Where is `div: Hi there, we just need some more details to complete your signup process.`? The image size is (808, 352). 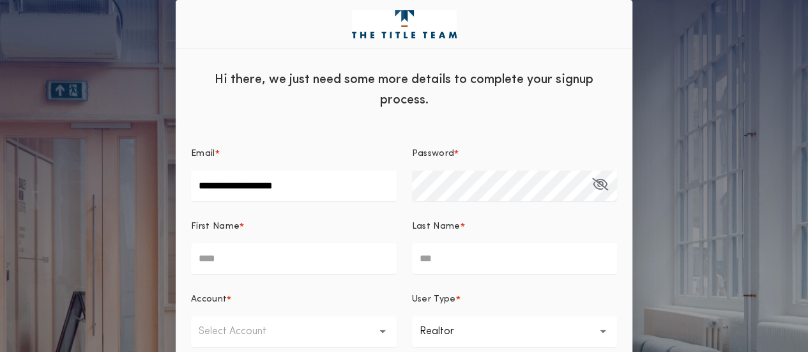
div: Hi there, we just need some more details to complete your signup process. is located at coordinates (404, 88).